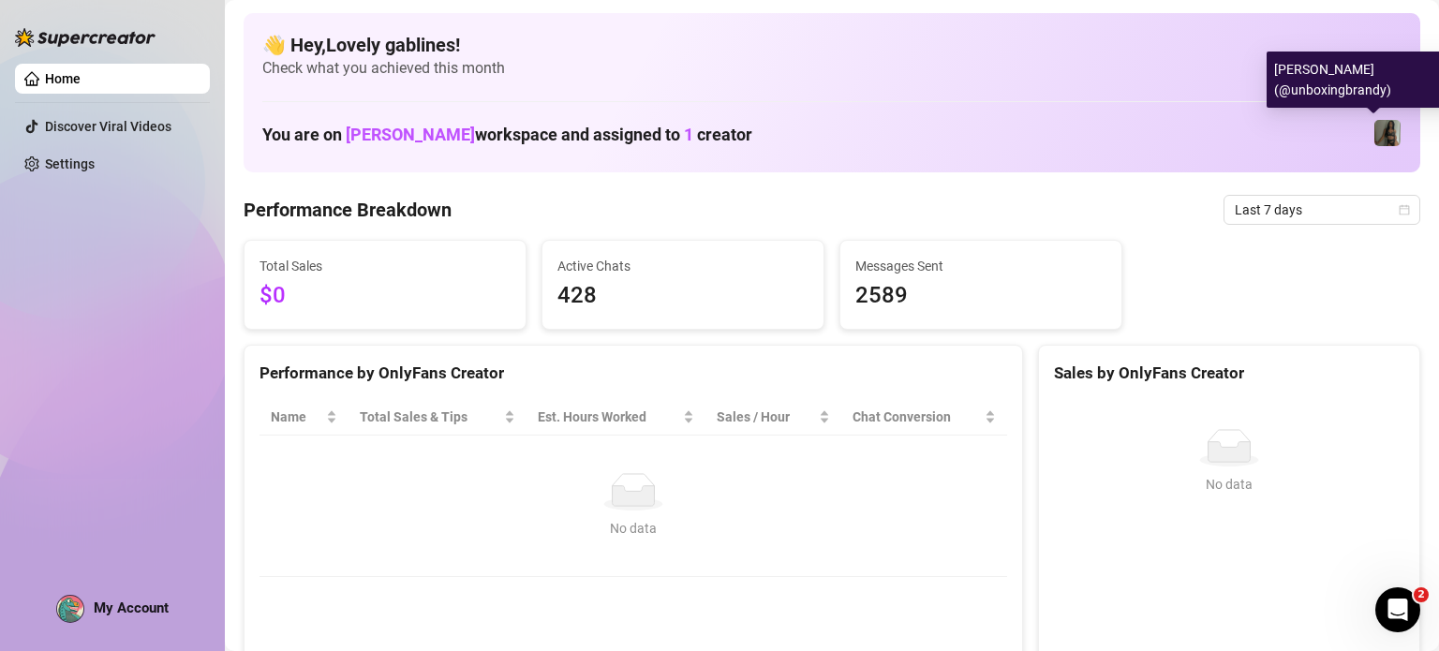 This screenshot has width=1439, height=651. I want to click on span: My Account, so click(131, 608).